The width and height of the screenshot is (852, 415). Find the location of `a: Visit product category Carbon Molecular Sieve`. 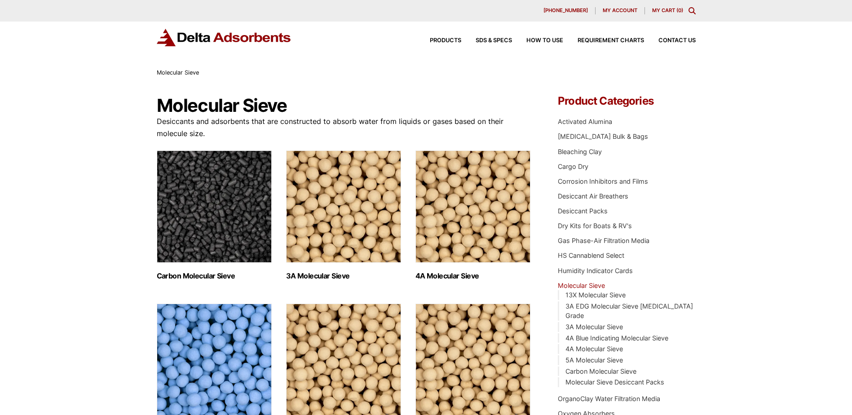

a: Visit product category Carbon Molecular Sieve is located at coordinates (214, 215).